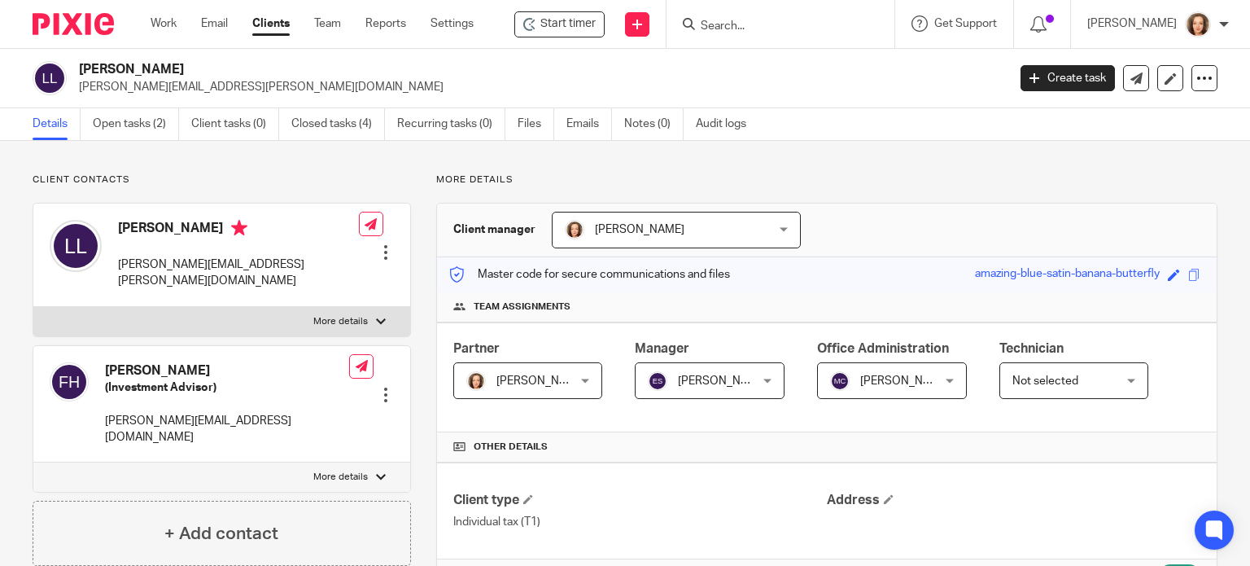 Image resolution: width=1250 pixels, height=566 pixels. Describe the element at coordinates (654, 124) in the screenshot. I see `a: Notes (0)` at that location.